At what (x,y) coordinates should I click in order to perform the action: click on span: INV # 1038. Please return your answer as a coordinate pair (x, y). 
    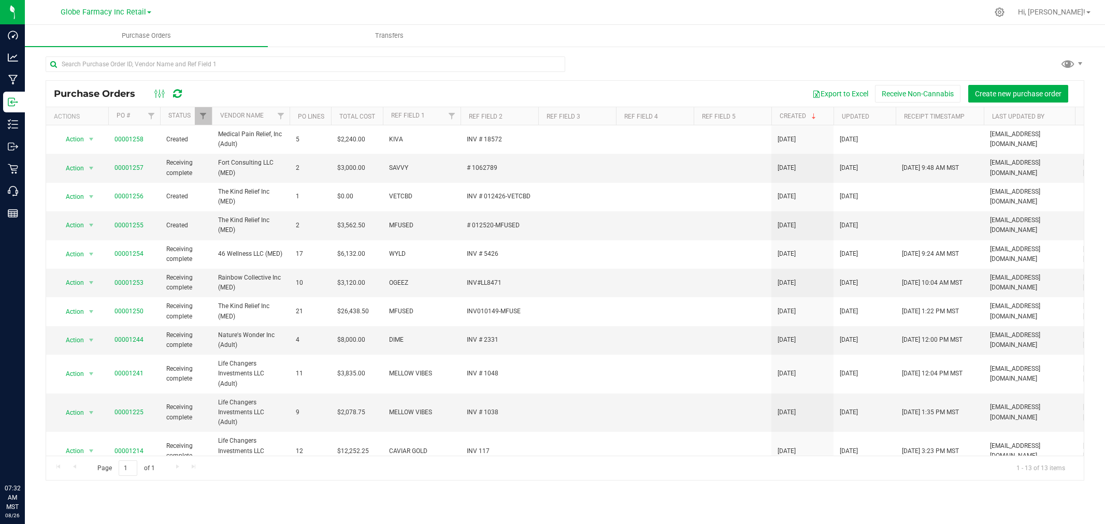
    Looking at the image, I should click on (500, 413).